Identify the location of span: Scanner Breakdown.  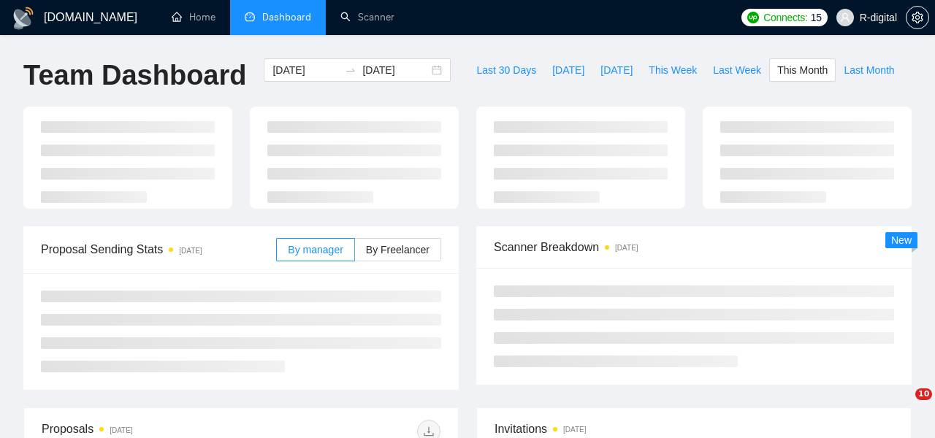
(694, 247).